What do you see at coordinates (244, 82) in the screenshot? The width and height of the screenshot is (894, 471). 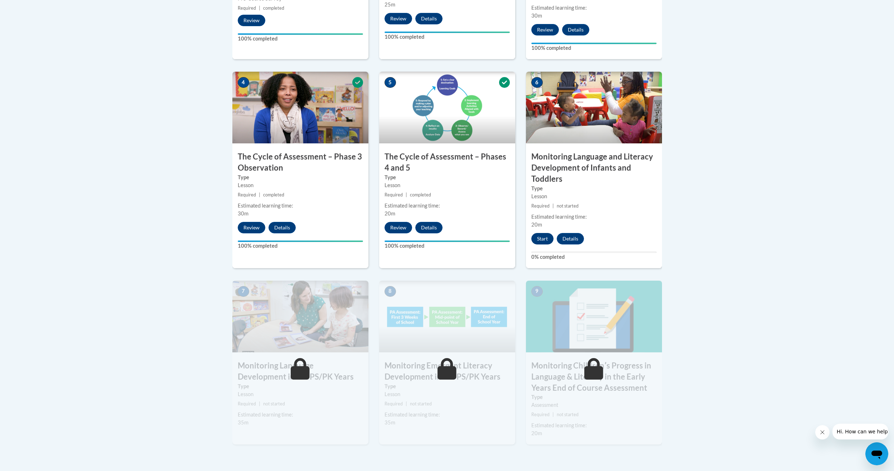 I see `span: 4` at bounding box center [244, 82].